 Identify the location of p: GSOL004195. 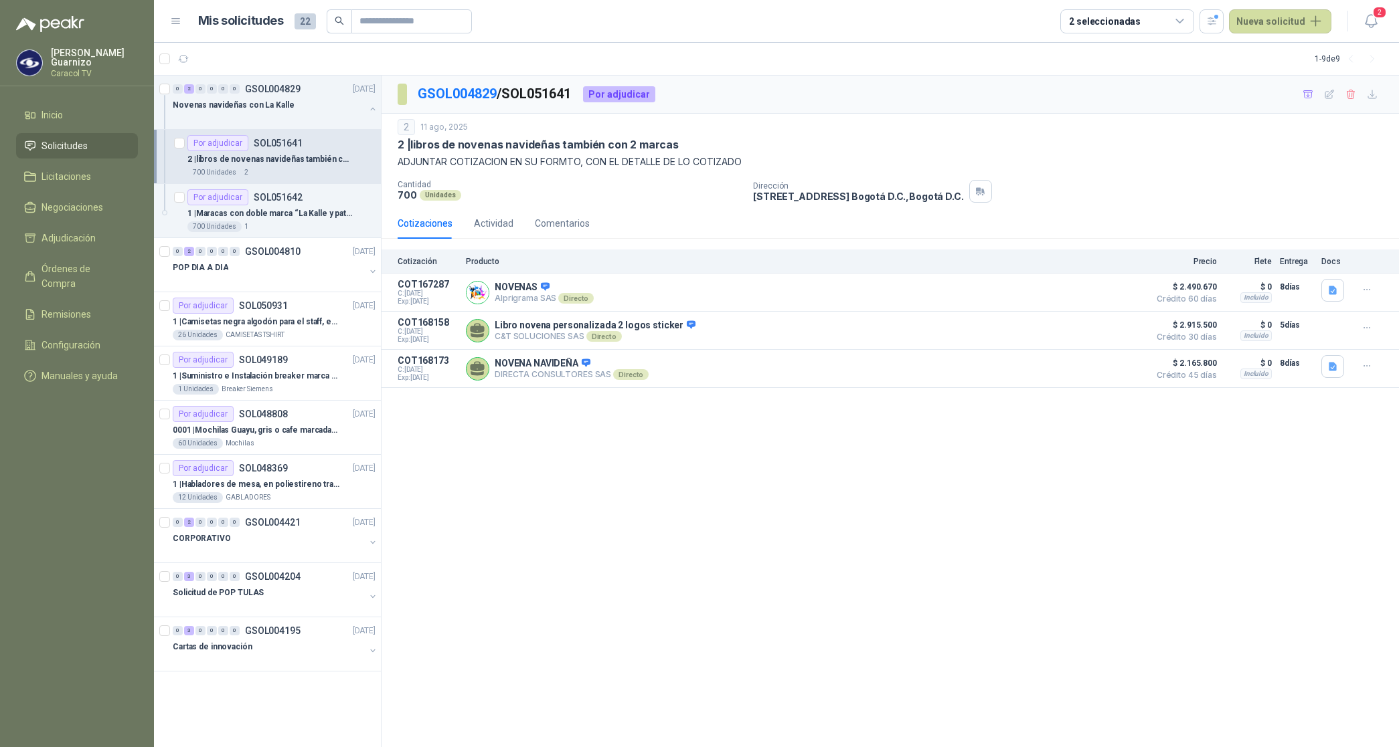
(272, 631).